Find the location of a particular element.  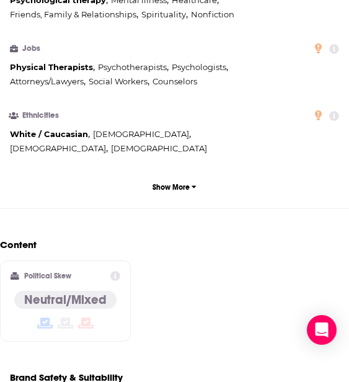

span: Physical Therapists is located at coordinates (51, 67).